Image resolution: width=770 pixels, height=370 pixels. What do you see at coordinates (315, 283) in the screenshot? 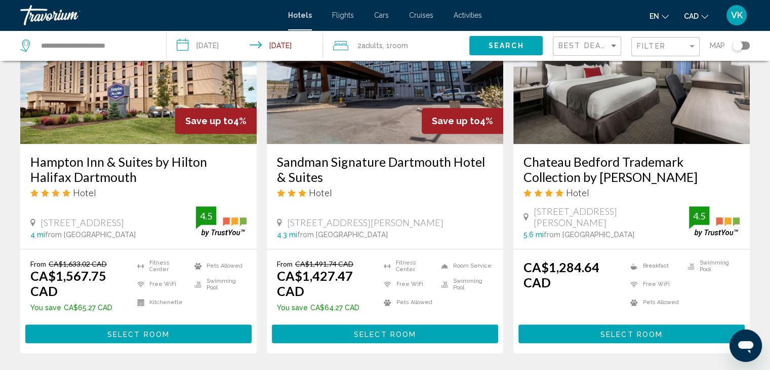
I see `ins: CA$1,427.47 CAD` at bounding box center [315, 283].